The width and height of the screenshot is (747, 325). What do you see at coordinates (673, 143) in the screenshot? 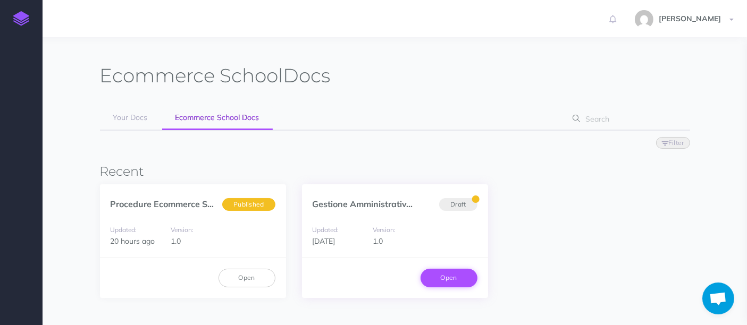
I see `button: Filter` at bounding box center [673, 143].